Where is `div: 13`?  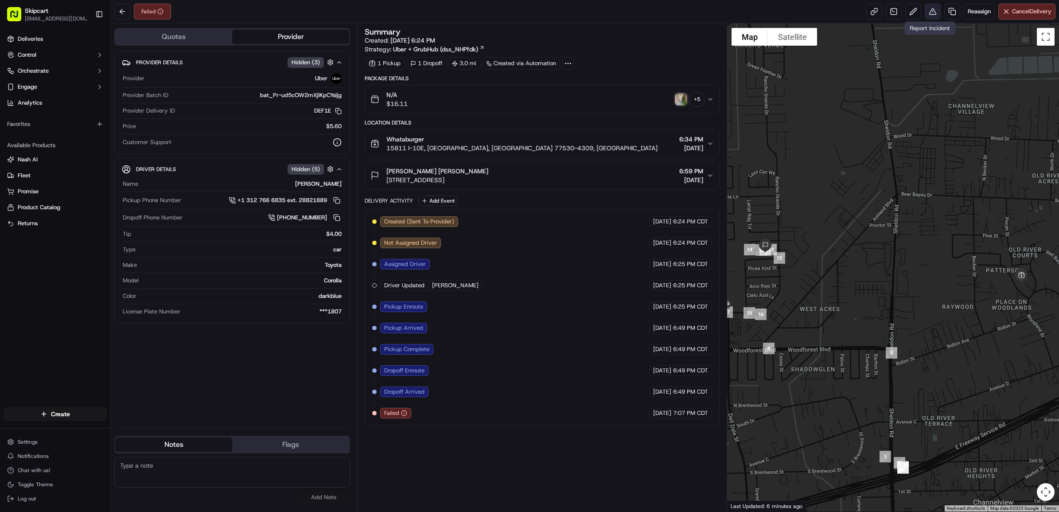 div: 13 is located at coordinates (771, 250).